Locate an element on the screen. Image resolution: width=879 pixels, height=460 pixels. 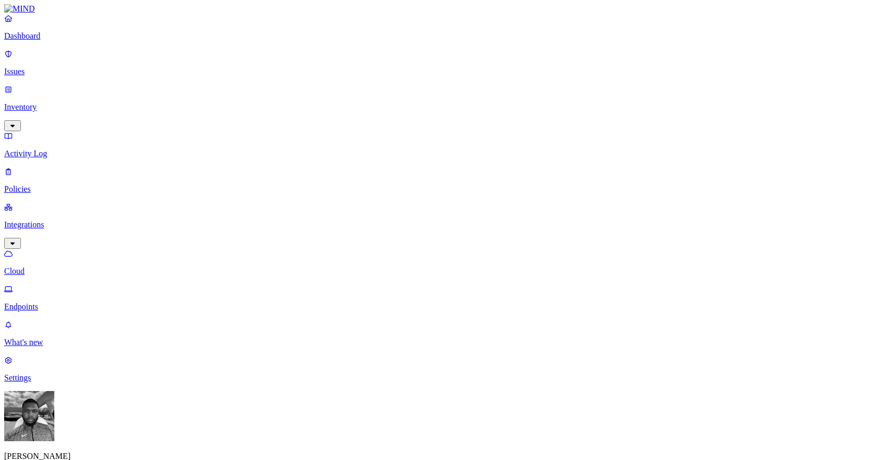
a: Inventory is located at coordinates (439, 107).